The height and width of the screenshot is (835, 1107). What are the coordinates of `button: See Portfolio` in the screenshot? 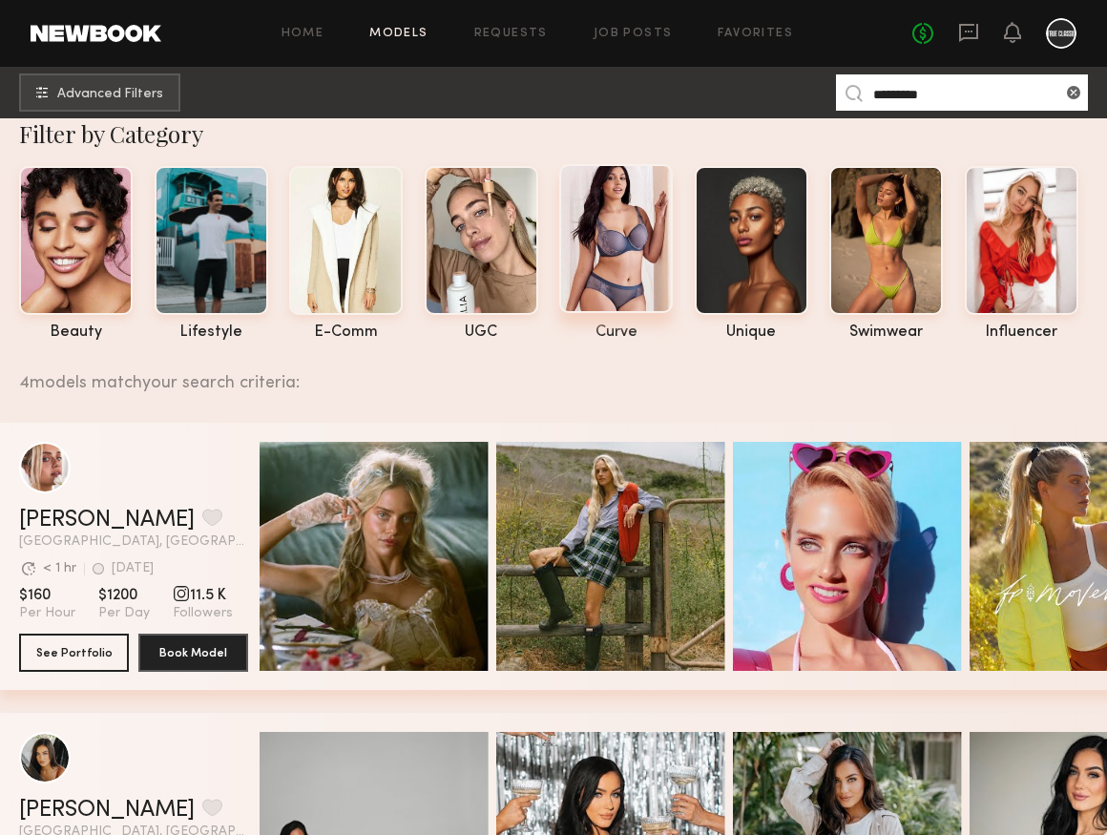 It's located at (73, 653).